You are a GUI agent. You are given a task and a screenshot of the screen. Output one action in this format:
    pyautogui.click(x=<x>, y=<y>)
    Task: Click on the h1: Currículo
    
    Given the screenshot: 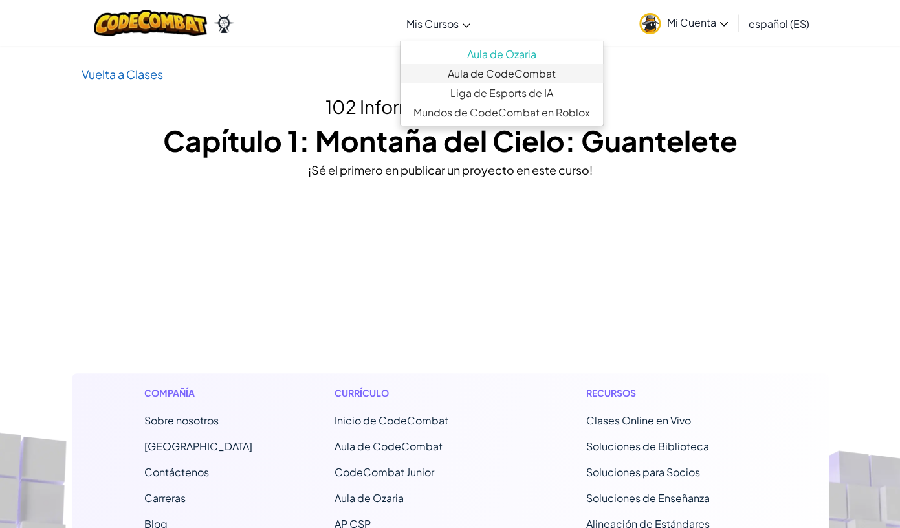 What is the action you would take?
    pyautogui.click(x=419, y=393)
    